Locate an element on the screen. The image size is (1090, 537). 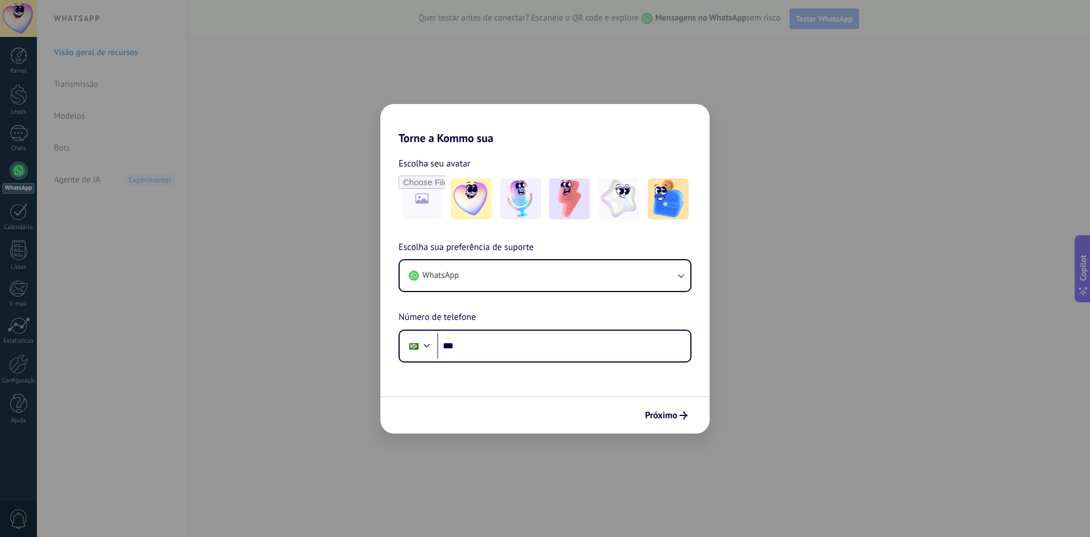
span: Número de telefone is located at coordinates (437, 317).